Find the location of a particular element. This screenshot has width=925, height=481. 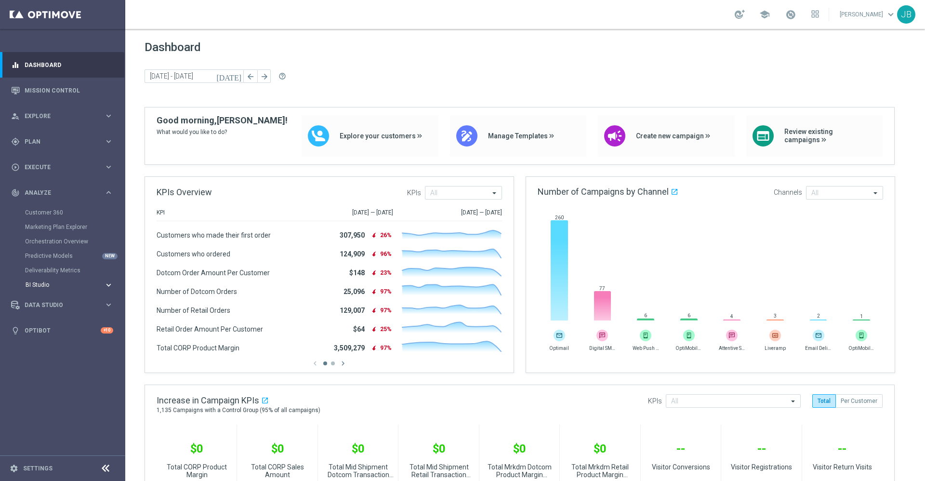

div: Marketing Plan Explorer is located at coordinates (75, 227).